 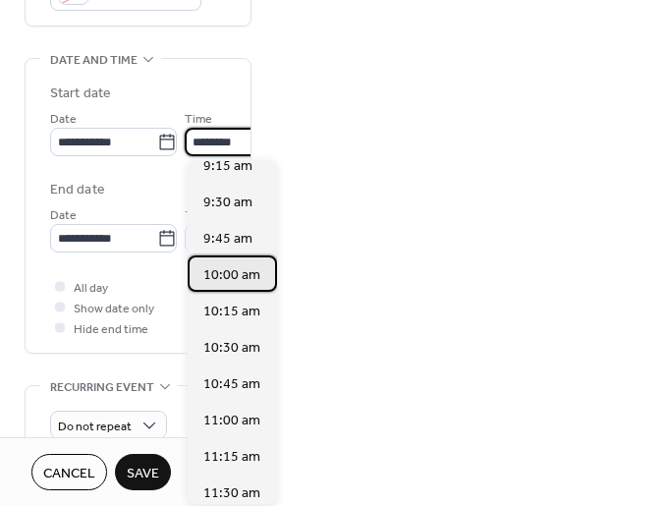 What do you see at coordinates (232, 348) in the screenshot?
I see `span: 10:30 am` at bounding box center [232, 348].